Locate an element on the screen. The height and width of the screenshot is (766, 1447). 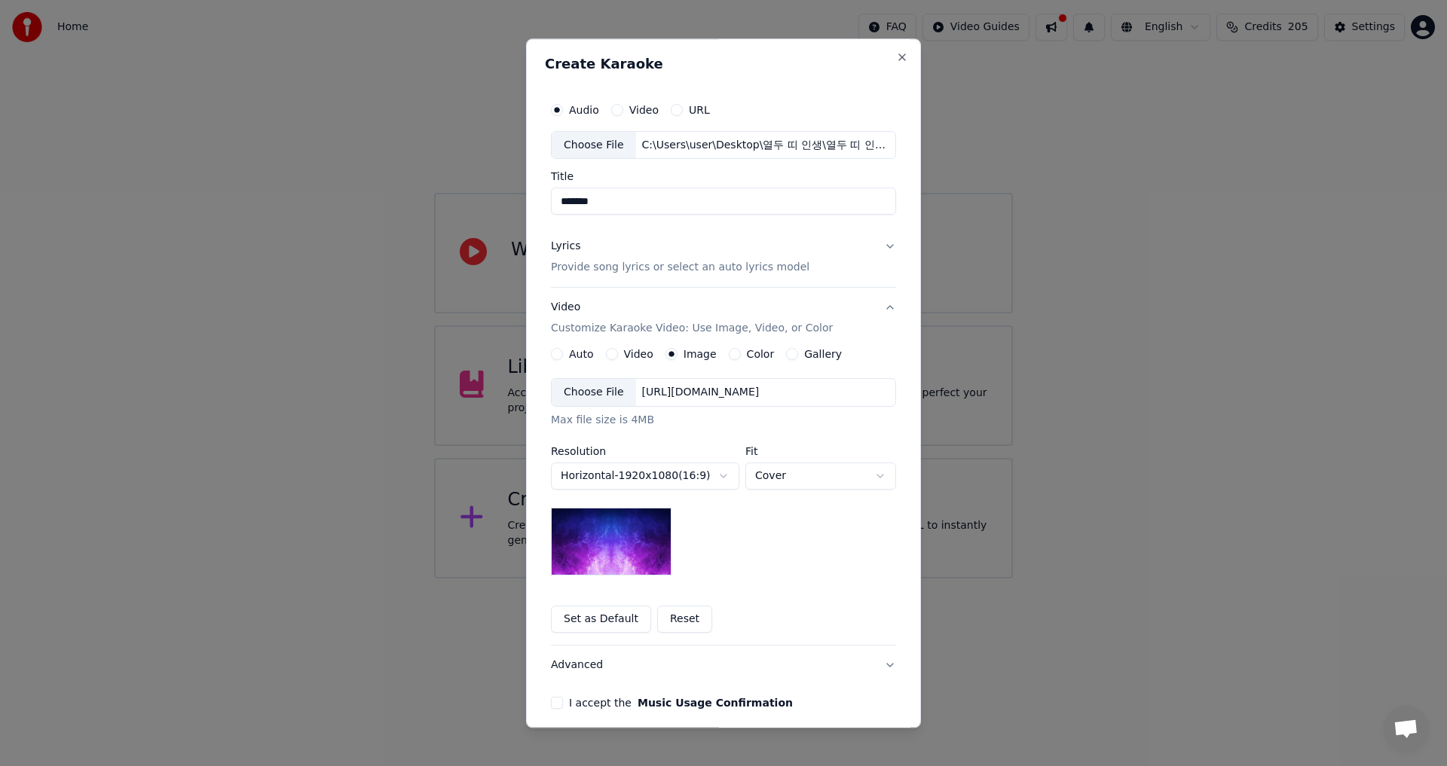
button: Advanced is located at coordinates (723, 666).